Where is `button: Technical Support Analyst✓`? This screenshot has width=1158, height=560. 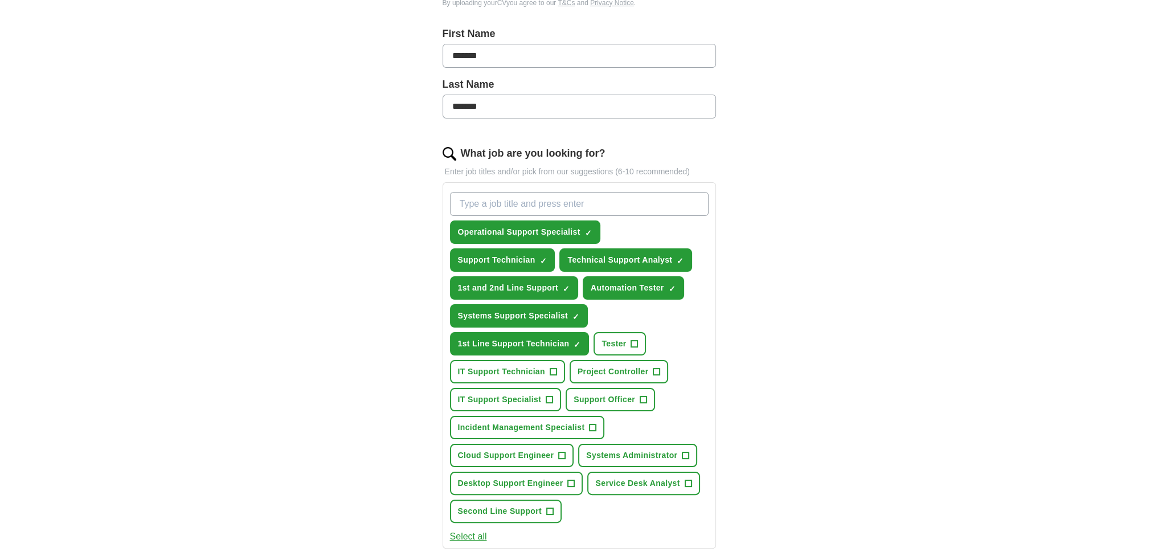
button: Technical Support Analyst✓ is located at coordinates (625, 260).